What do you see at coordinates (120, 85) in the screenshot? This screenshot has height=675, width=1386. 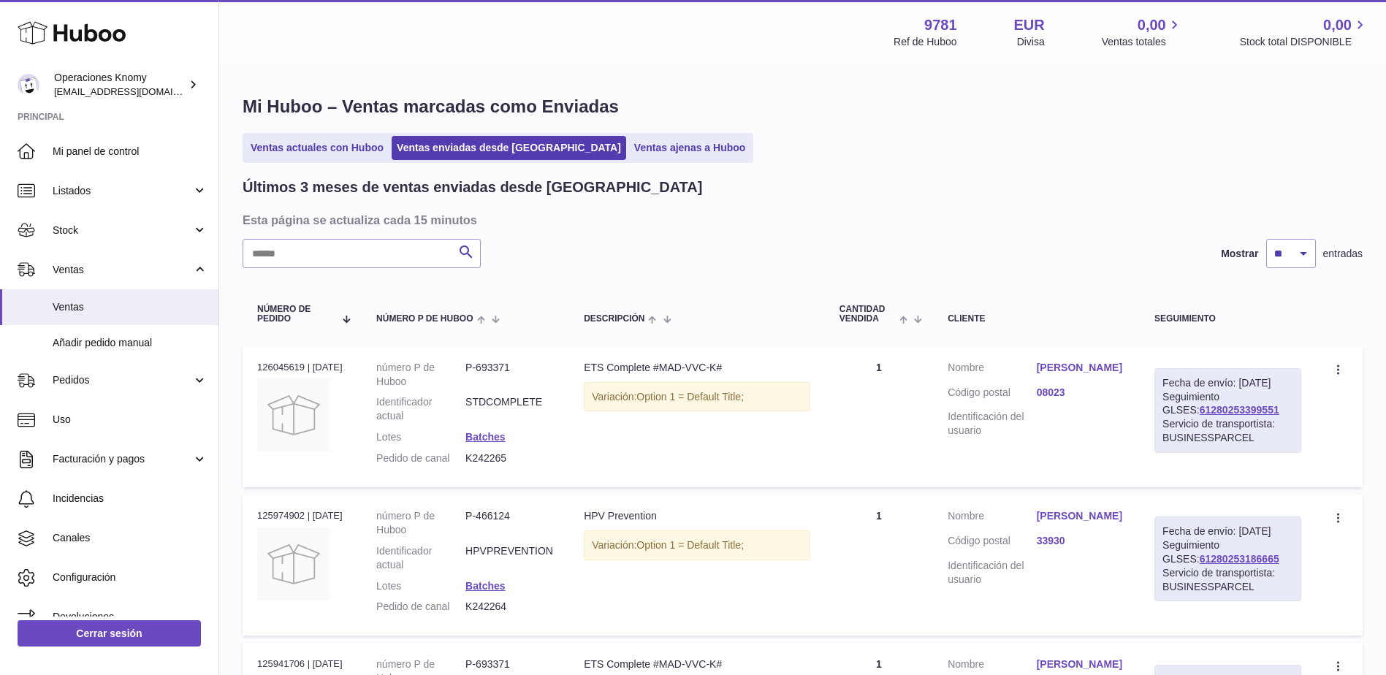 I see `div: Operaciones Knomy` at bounding box center [120, 85].